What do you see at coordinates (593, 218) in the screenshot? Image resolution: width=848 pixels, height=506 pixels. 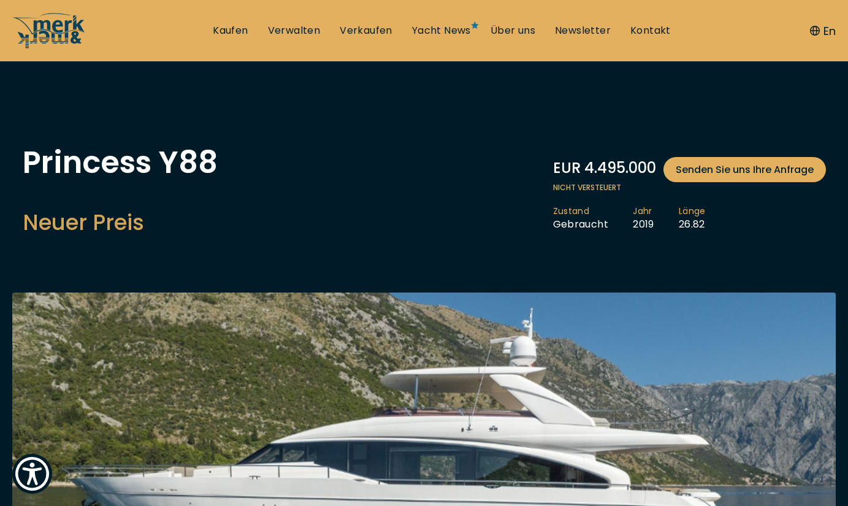 I see `li: Gebraucht` at bounding box center [593, 218].